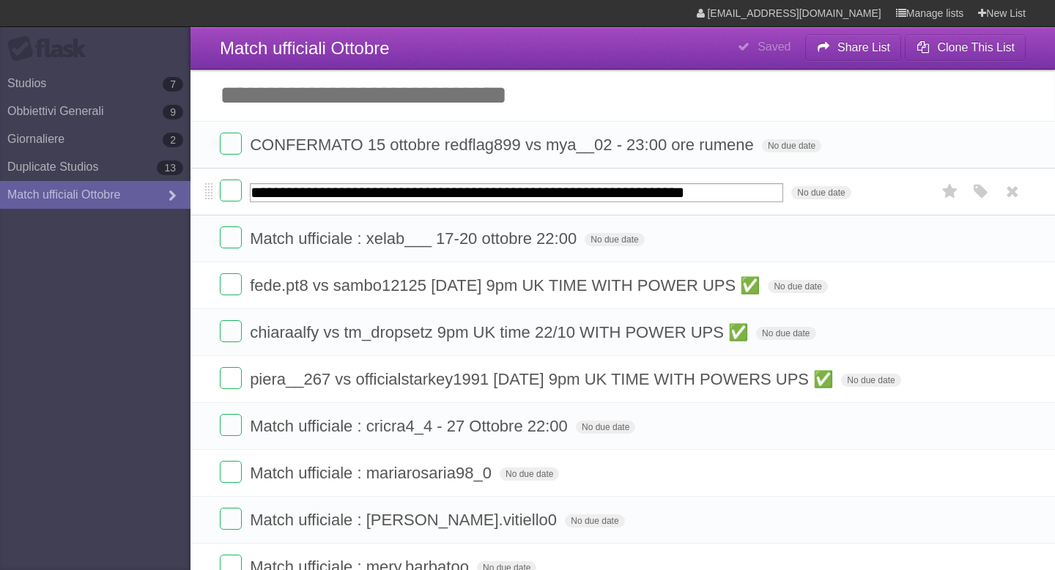 This screenshot has height=570, width=1055. Describe the element at coordinates (503, 144) in the screenshot. I see `span: CONFERMATO 15 ottobre redflag899 vs mya__02 - 23:00 ore rumene` at that location.